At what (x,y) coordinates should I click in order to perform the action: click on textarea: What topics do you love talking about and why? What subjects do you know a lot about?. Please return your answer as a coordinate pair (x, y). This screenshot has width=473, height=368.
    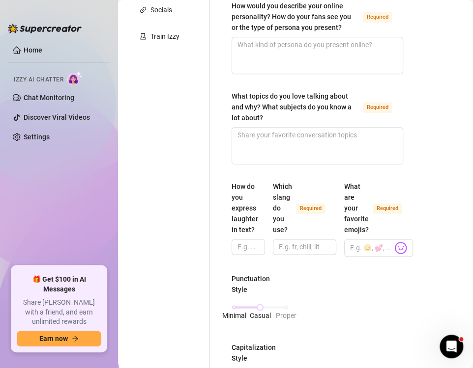
    Looking at the image, I should click on (317, 146).